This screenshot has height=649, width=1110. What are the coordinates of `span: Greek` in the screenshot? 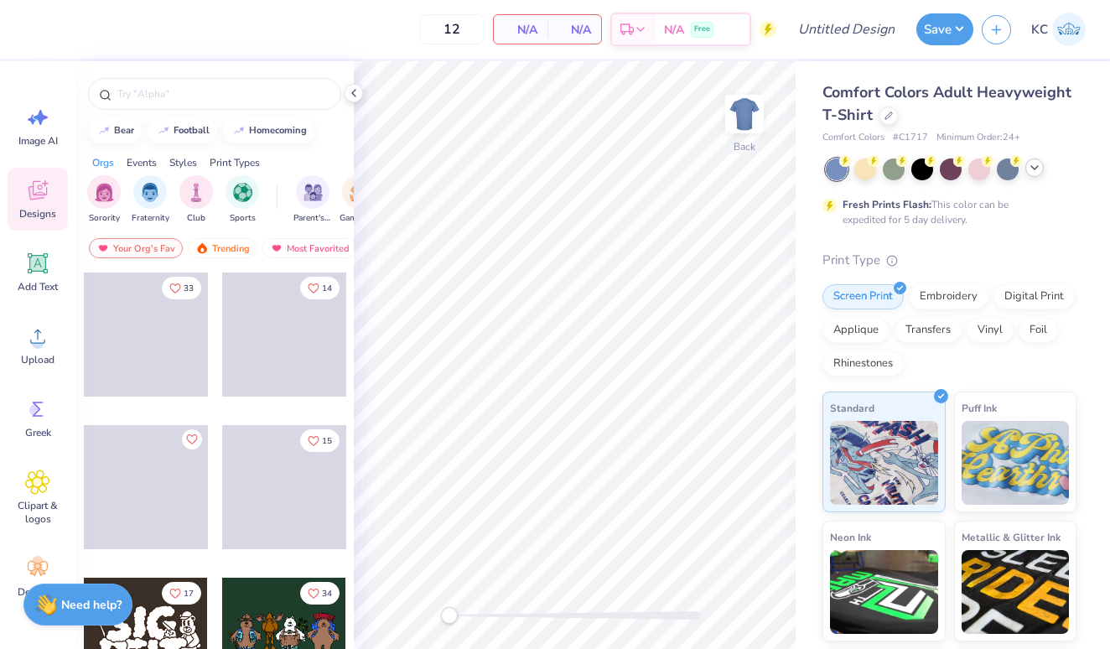 It's located at (38, 433).